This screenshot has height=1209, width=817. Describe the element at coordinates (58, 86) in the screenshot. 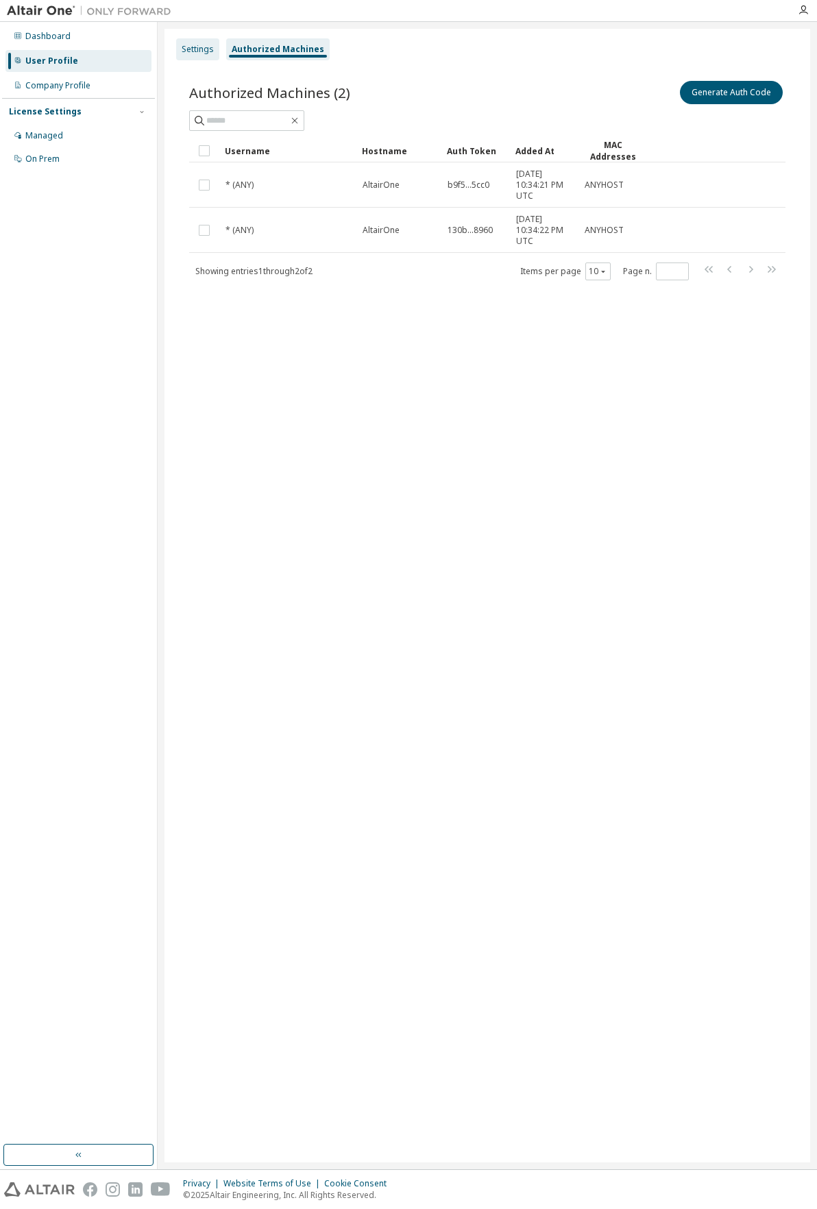

I see `div: Company Profile` at that location.